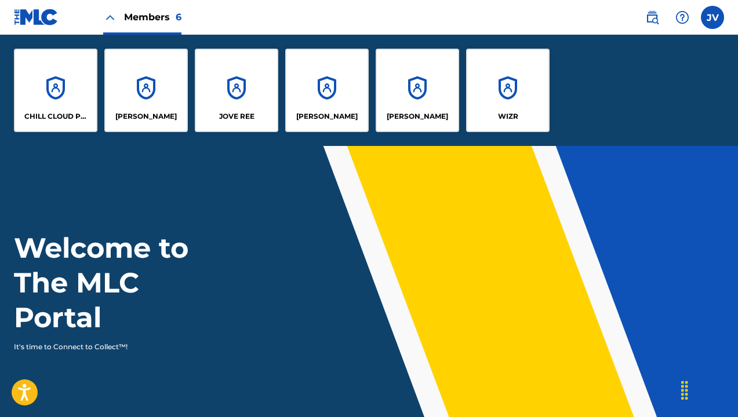  I want to click on p: It's time to Connect to Collect™!, so click(114, 347).